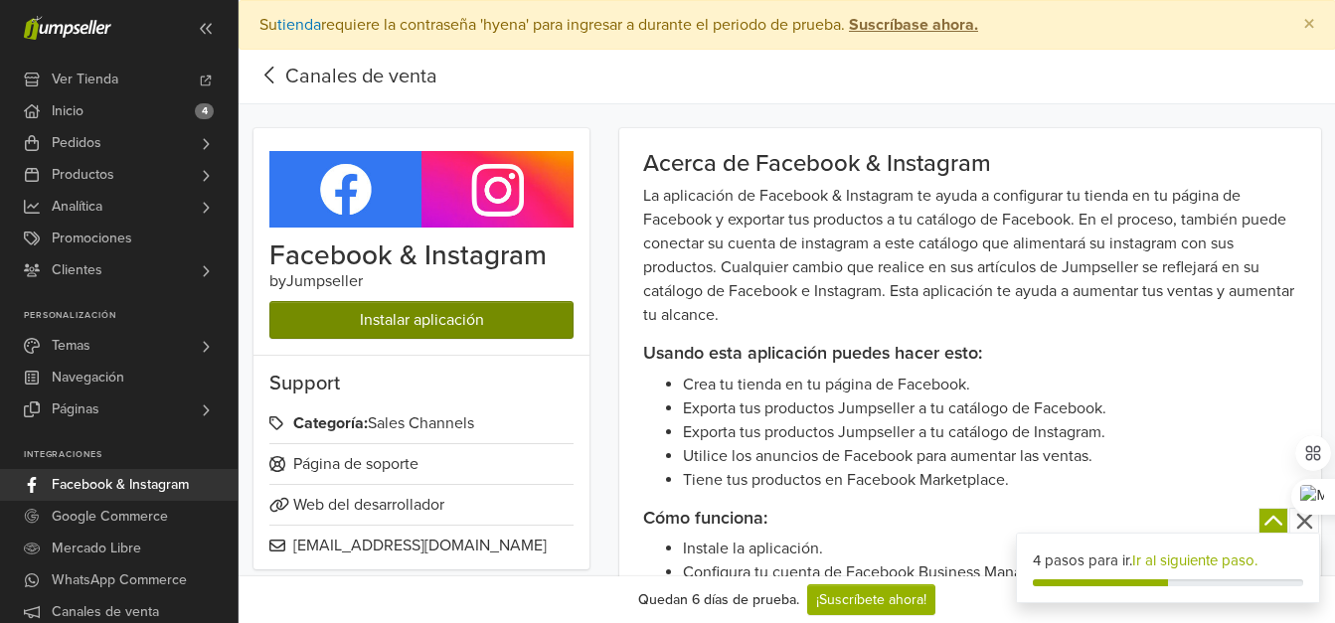 The width and height of the screenshot is (1335, 623). What do you see at coordinates (77, 207) in the screenshot?
I see `span: Analítica` at bounding box center [77, 207].